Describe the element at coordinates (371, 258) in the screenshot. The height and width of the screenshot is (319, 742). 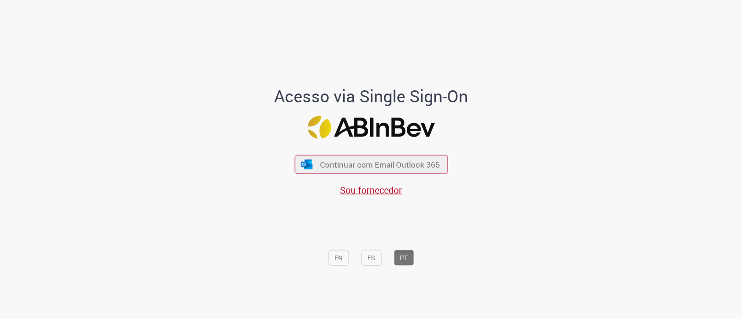
I see `button: ES` at that location.